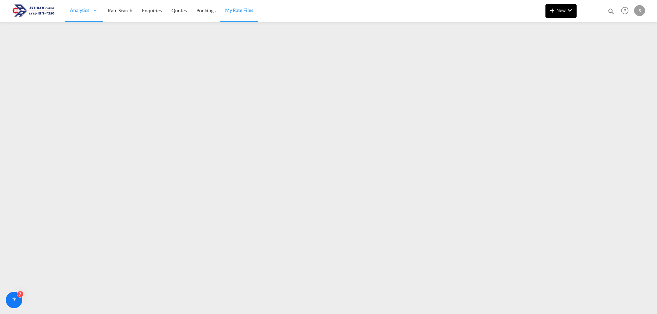  I want to click on div: icon-magnify, so click(611, 13).